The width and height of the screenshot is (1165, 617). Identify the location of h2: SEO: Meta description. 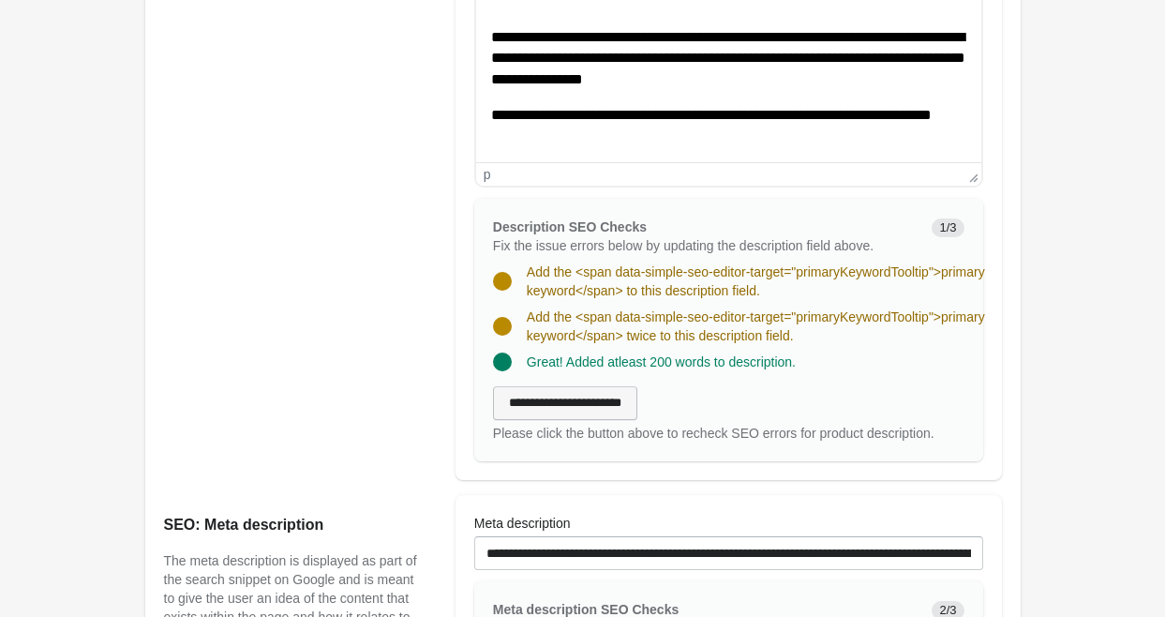
(290, 525).